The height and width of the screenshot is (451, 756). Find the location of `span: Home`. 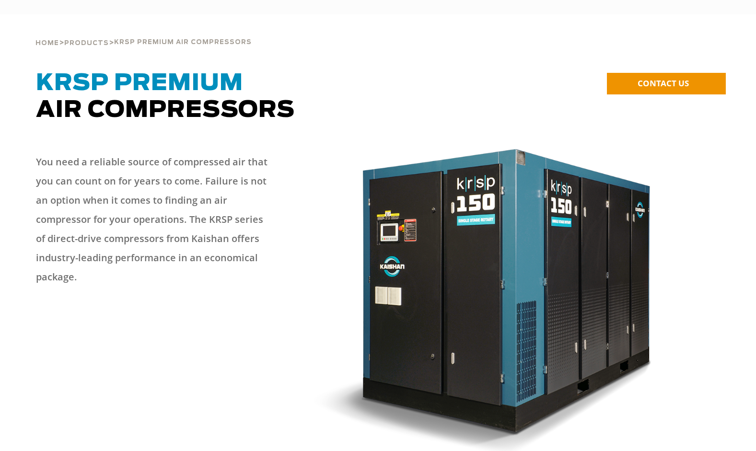

span: Home is located at coordinates (47, 43).